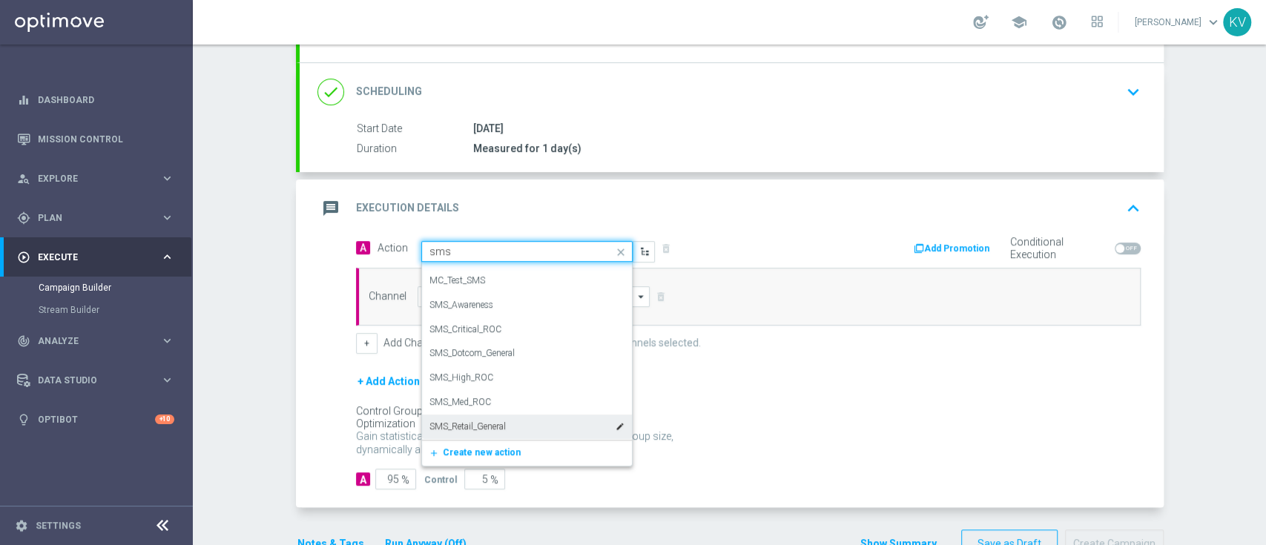 This screenshot has height=545, width=1266. Describe the element at coordinates (527, 378) in the screenshot. I see `div: SMS_High_ROC` at that location.